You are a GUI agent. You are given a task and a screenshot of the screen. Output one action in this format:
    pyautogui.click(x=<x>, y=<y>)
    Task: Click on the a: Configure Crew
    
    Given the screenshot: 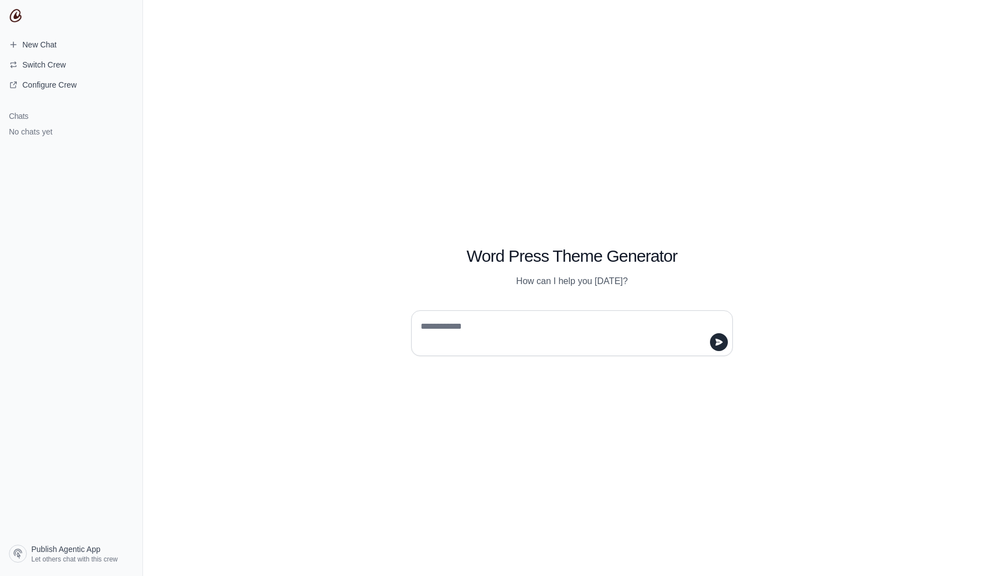 What is the action you would take?
    pyautogui.click(x=71, y=85)
    